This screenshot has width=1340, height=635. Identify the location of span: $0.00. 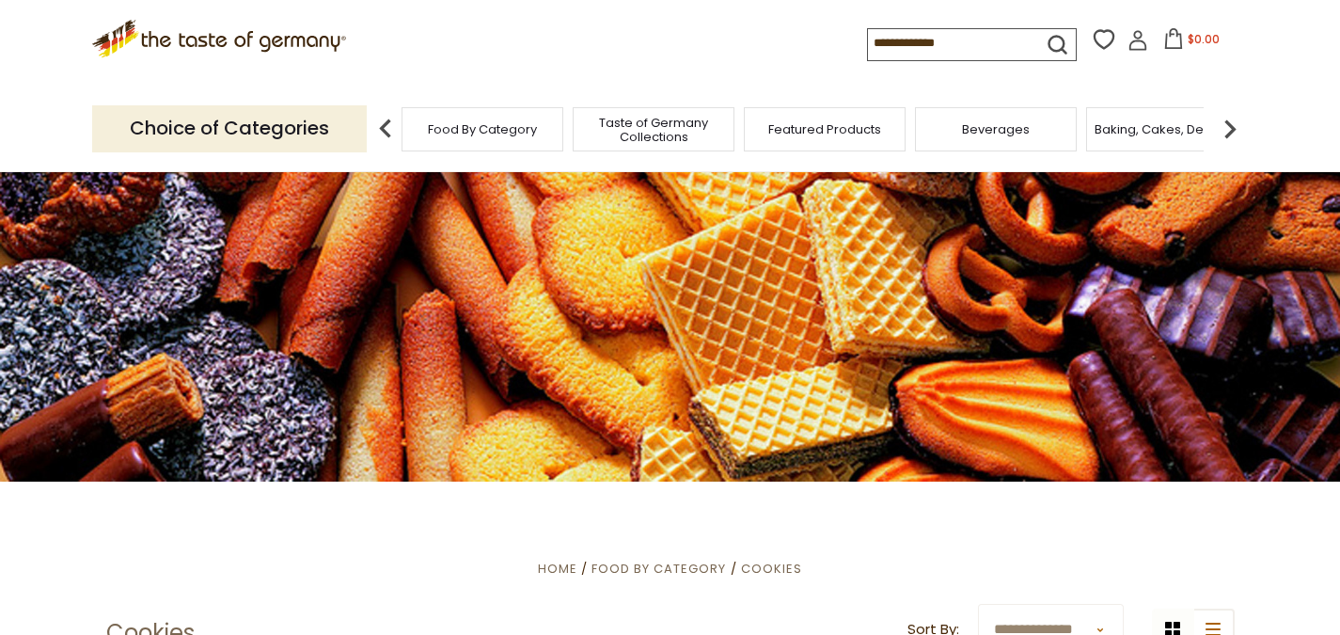
(1204, 39).